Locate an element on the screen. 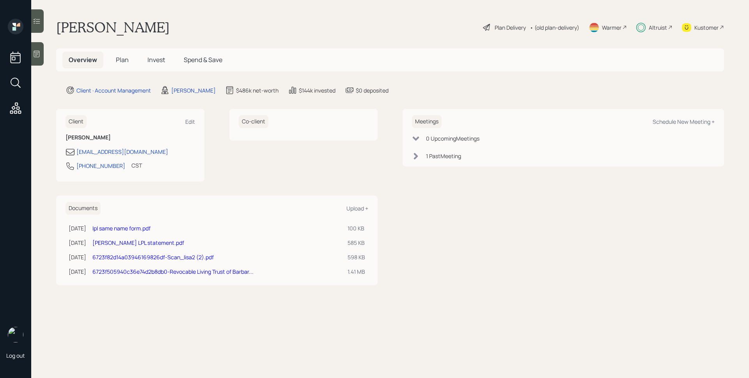 The width and height of the screenshot is (749, 378). div: 100 KB is located at coordinates (356, 228).